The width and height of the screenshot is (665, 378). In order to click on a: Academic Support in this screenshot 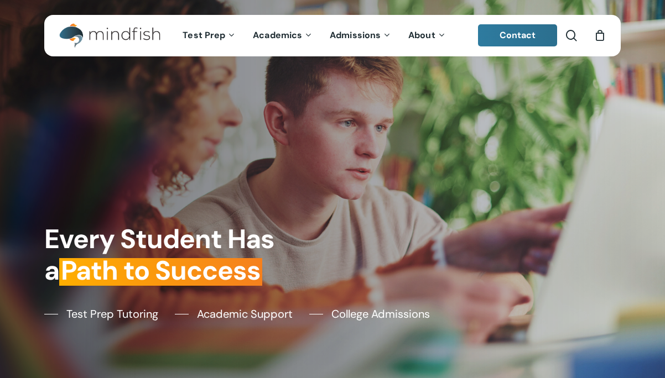, I will do `click(233, 314)`.